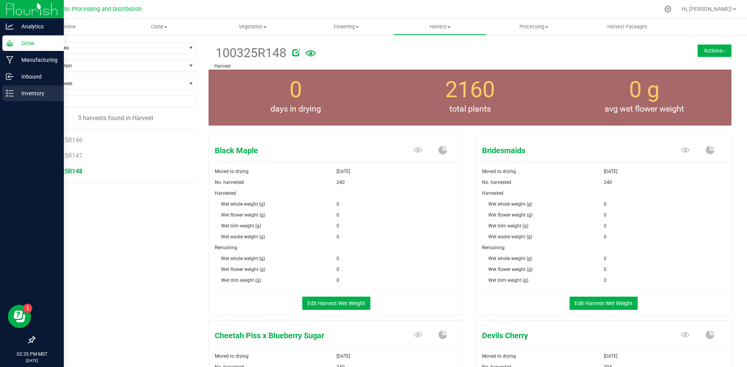 Image resolution: width=747 pixels, height=367 pixels. Describe the element at coordinates (534, 27) in the screenshot. I see `a: Processing` at that location.